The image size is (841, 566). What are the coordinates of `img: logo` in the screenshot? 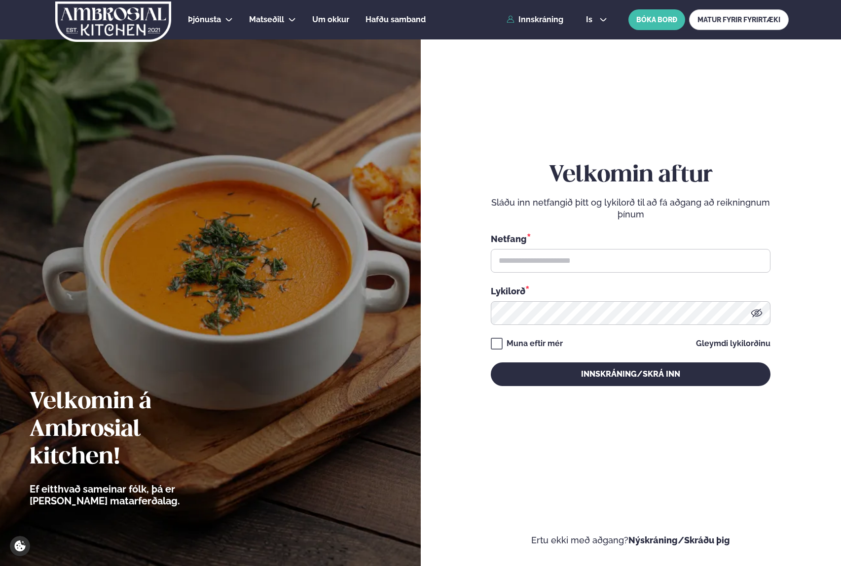 It's located at (113, 22).